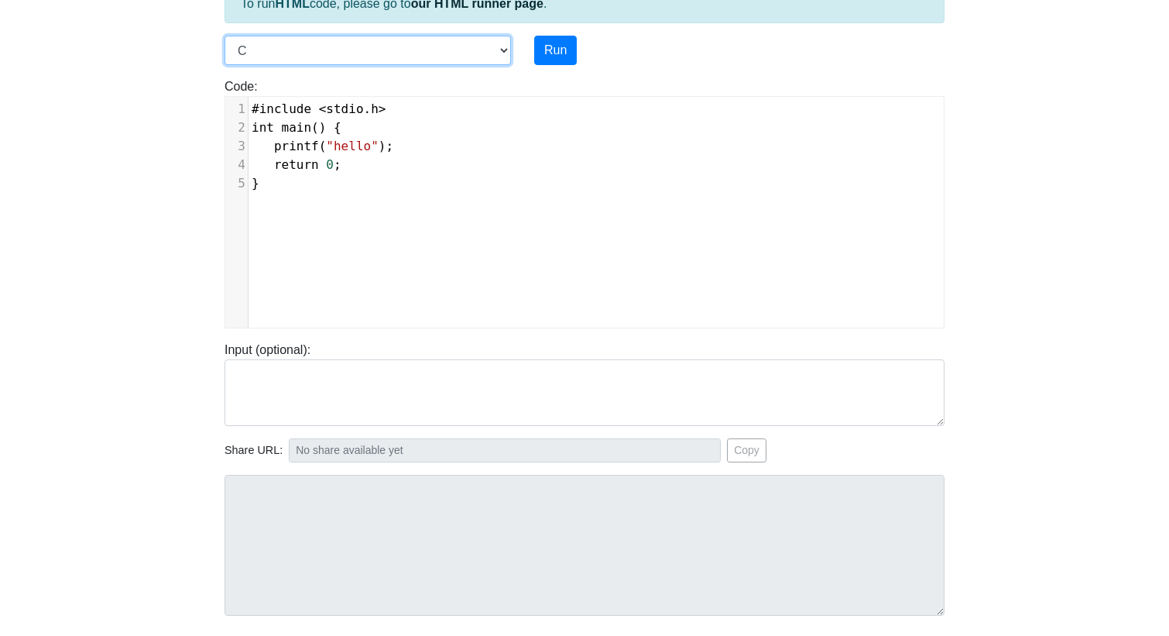  What do you see at coordinates (585, 203) in the screenshot?
I see `div: Code:` at bounding box center [585, 203].